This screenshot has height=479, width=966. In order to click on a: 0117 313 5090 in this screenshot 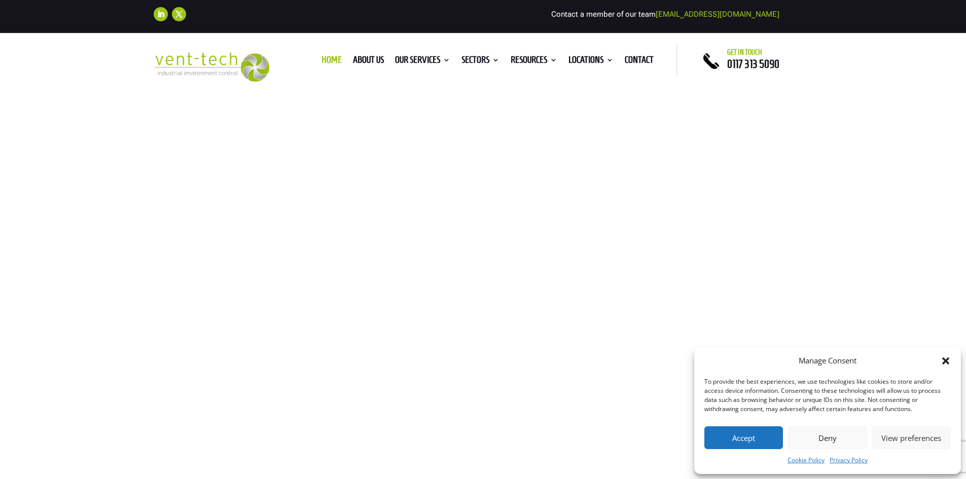, I will do `click(753, 64)`.